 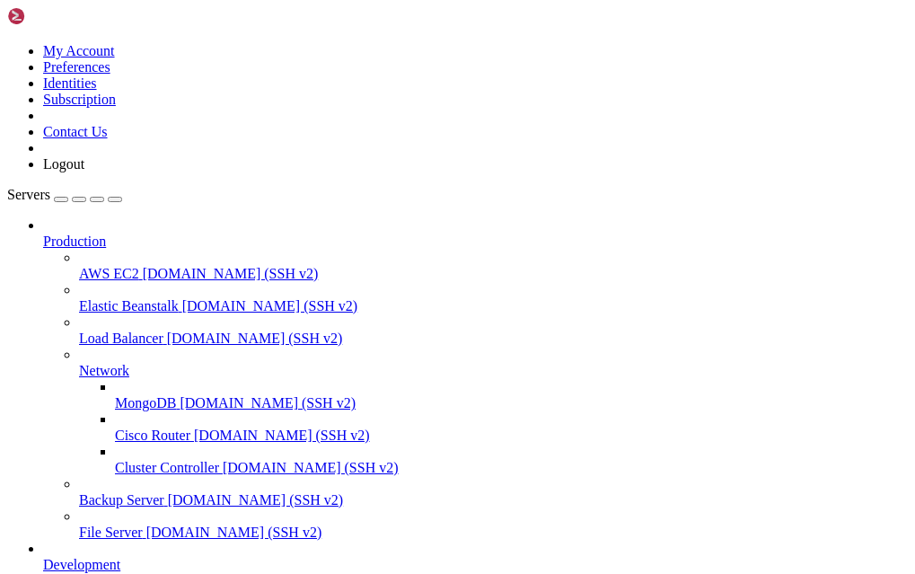 I want to click on a: Identities, so click(x=70, y=83).